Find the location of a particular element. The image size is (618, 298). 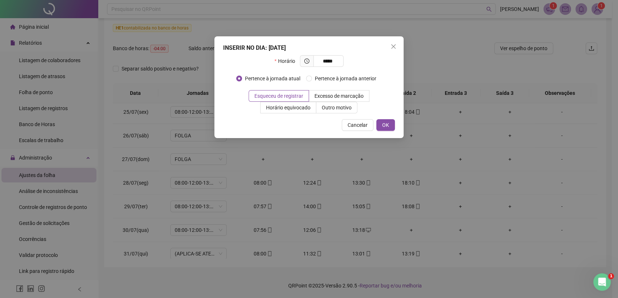

button: OK is located at coordinates (385, 125).